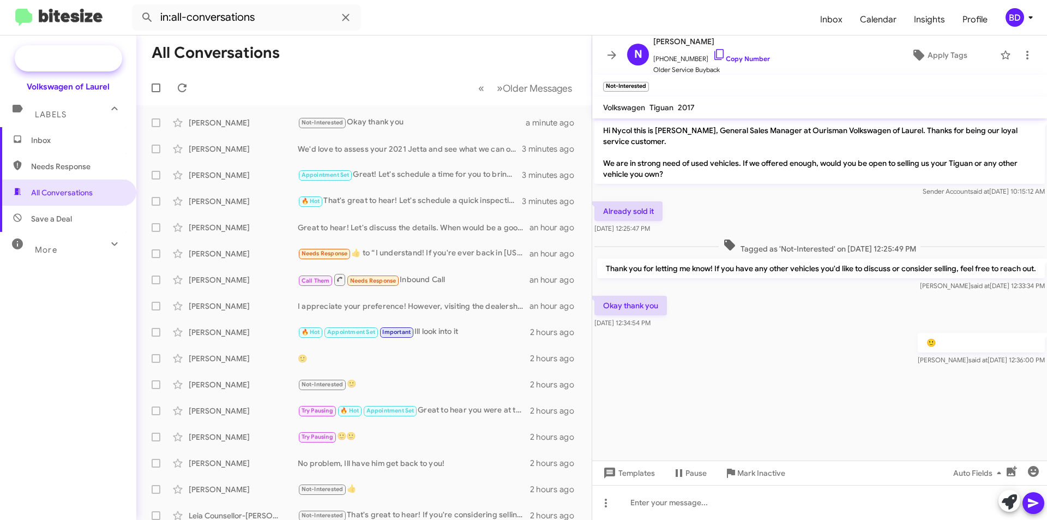  What do you see at coordinates (1016, 17) in the screenshot?
I see `button: BD` at bounding box center [1016, 17].